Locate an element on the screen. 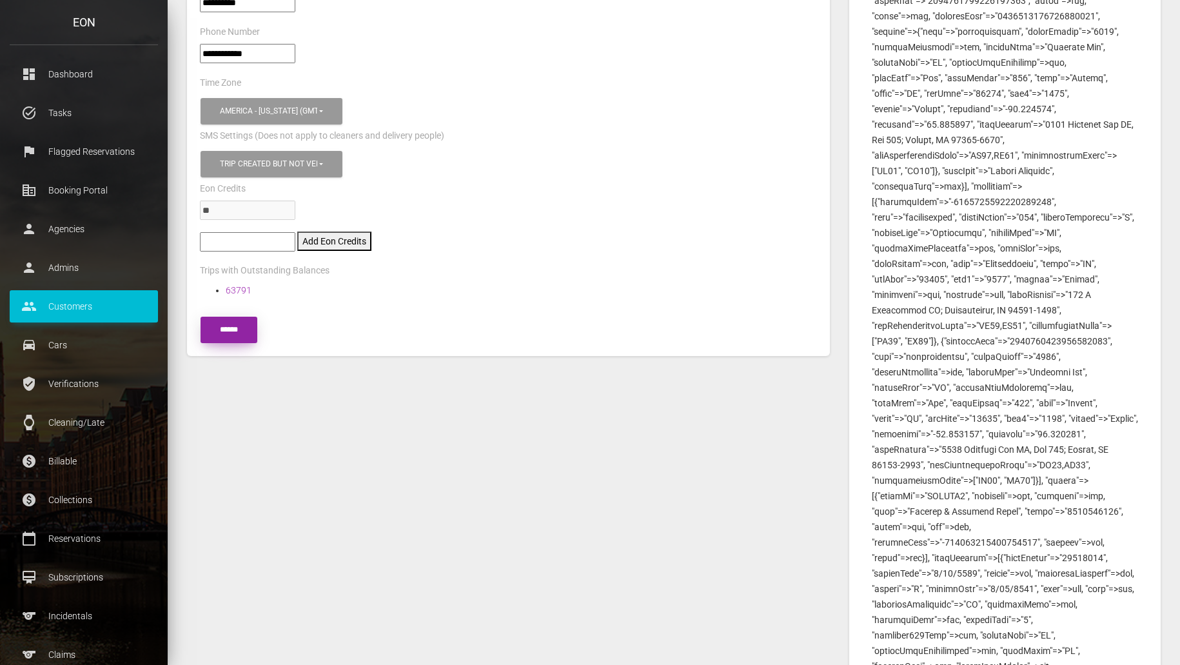  button: Add Eon Credits is located at coordinates (334, 241).